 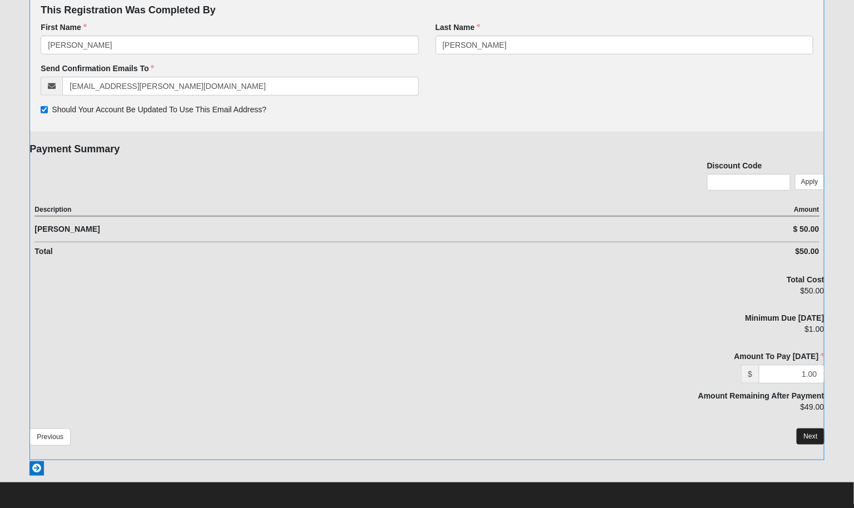 What do you see at coordinates (806, 210) in the screenshot?
I see `strong: Amount` at bounding box center [806, 210].